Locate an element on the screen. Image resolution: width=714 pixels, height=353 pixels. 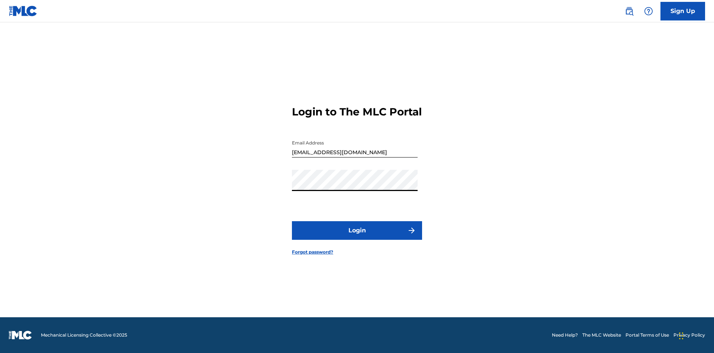
a: Forgot password? is located at coordinates (312, 252).